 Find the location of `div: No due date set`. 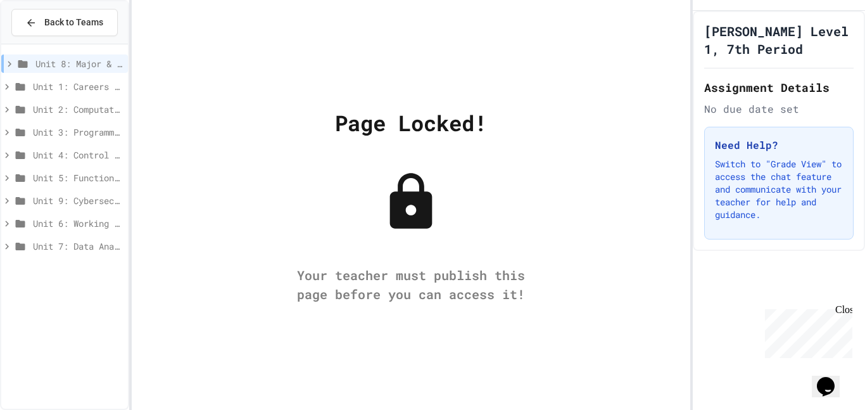

div: No due date set is located at coordinates (779, 109).